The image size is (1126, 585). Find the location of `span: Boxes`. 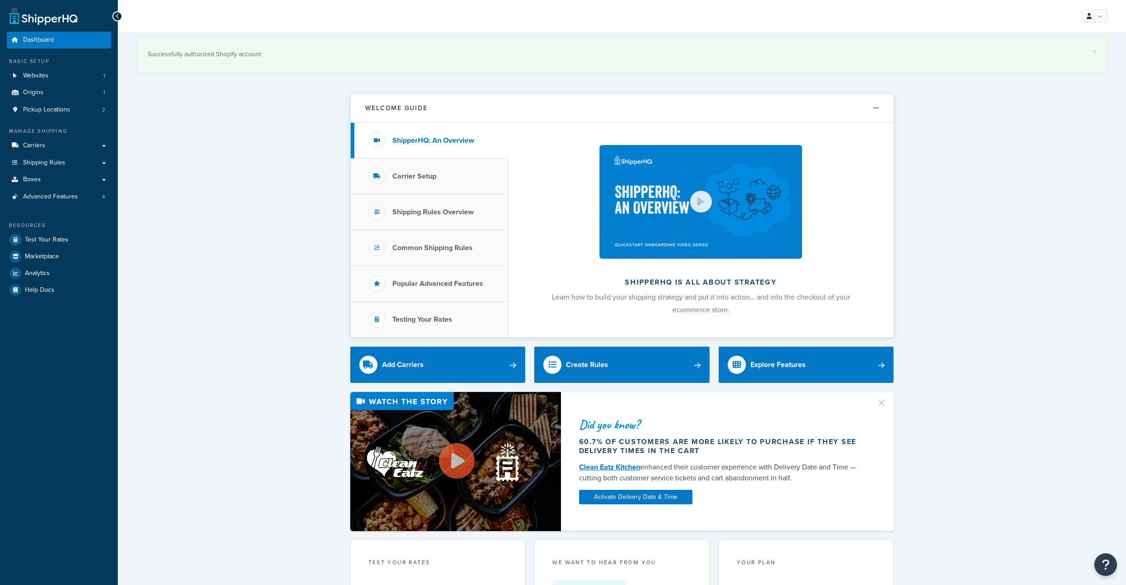

span: Boxes is located at coordinates (32, 179).